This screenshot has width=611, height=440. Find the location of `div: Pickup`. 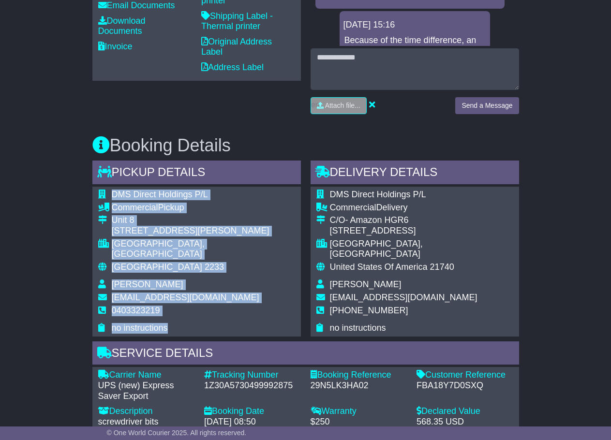

div: Pickup is located at coordinates (203, 208).